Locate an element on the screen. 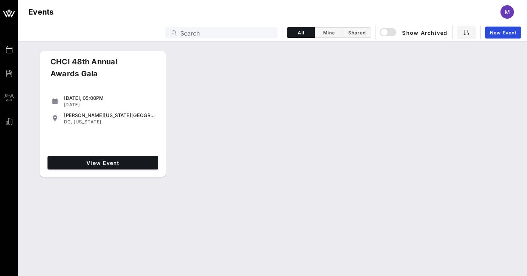 The height and width of the screenshot is (276, 527). span: Mine is located at coordinates (328, 33).